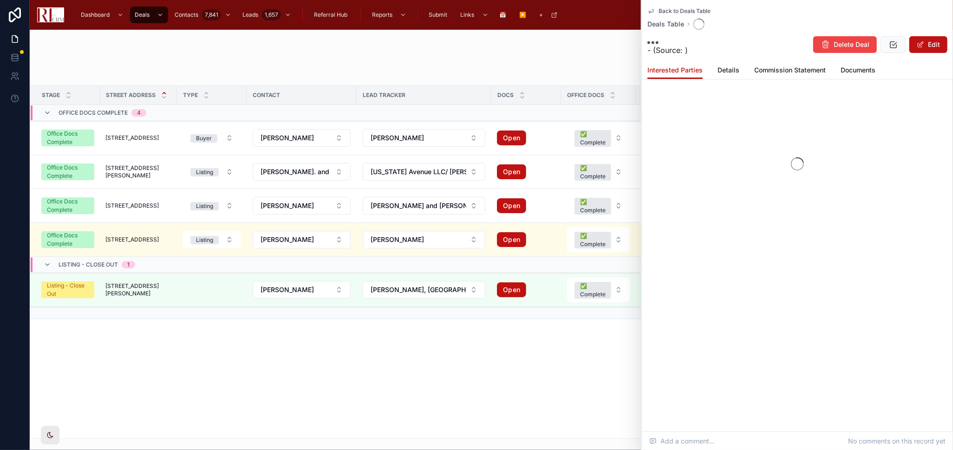 The height and width of the screenshot is (450, 953). I want to click on span: Links, so click(468, 15).